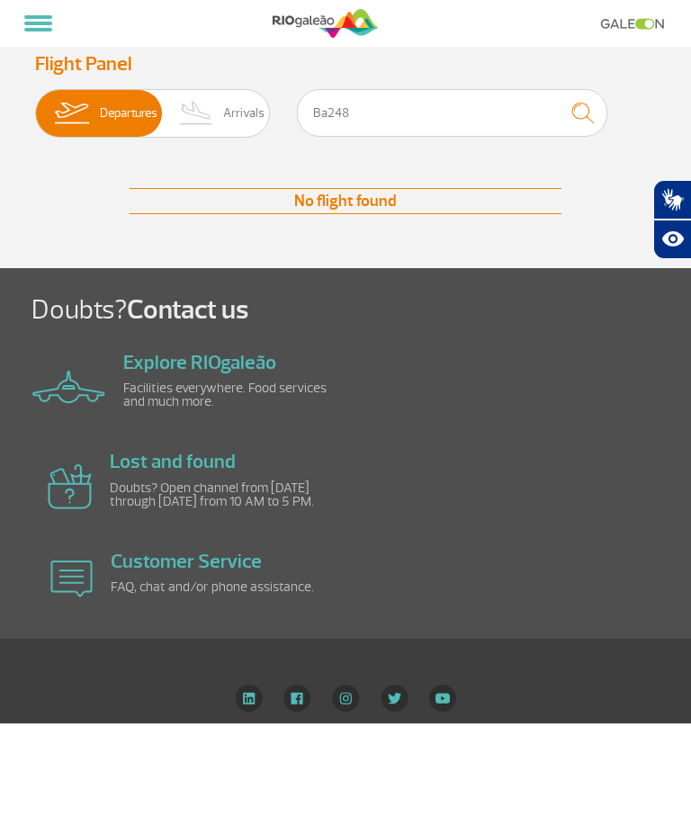  I want to click on img: slider-desembarque, so click(196, 113).